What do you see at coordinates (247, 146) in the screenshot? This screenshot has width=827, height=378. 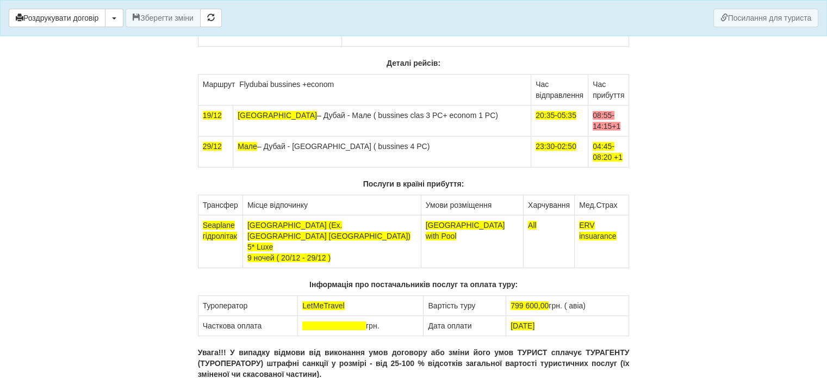 I see `span: Мале` at bounding box center [247, 146].